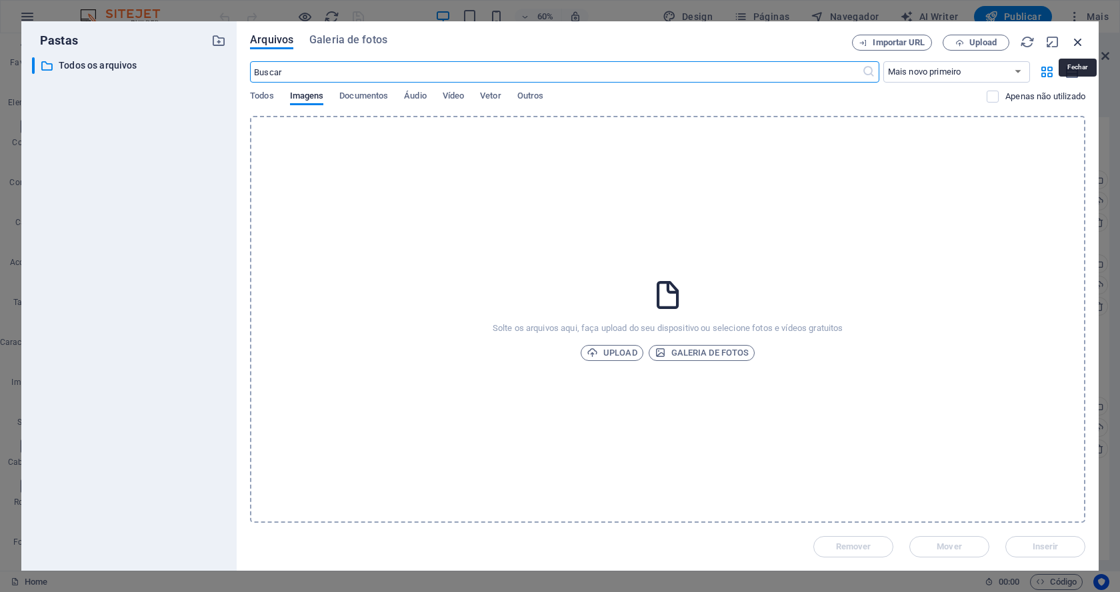 The height and width of the screenshot is (592, 1120). Describe the element at coordinates (555, 72) in the screenshot. I see `input: Buscar` at that location.